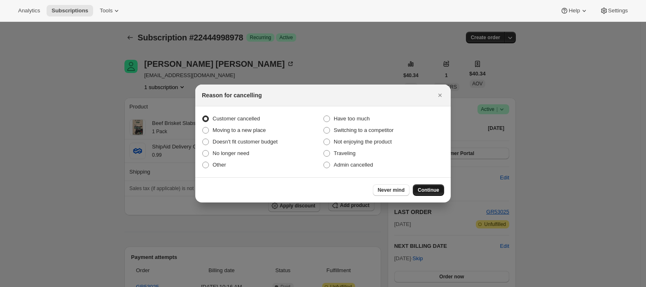  What do you see at coordinates (29, 11) in the screenshot?
I see `span: Analytics` at bounding box center [29, 11].